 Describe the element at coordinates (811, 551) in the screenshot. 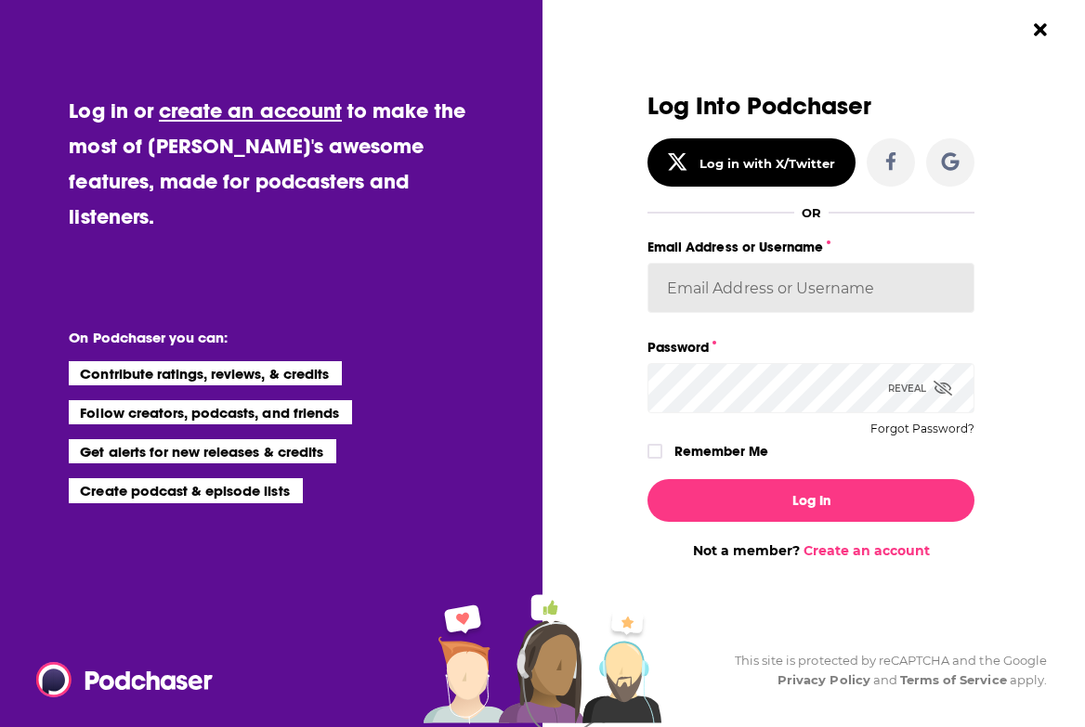

I see `div: Not a member?` at that location.